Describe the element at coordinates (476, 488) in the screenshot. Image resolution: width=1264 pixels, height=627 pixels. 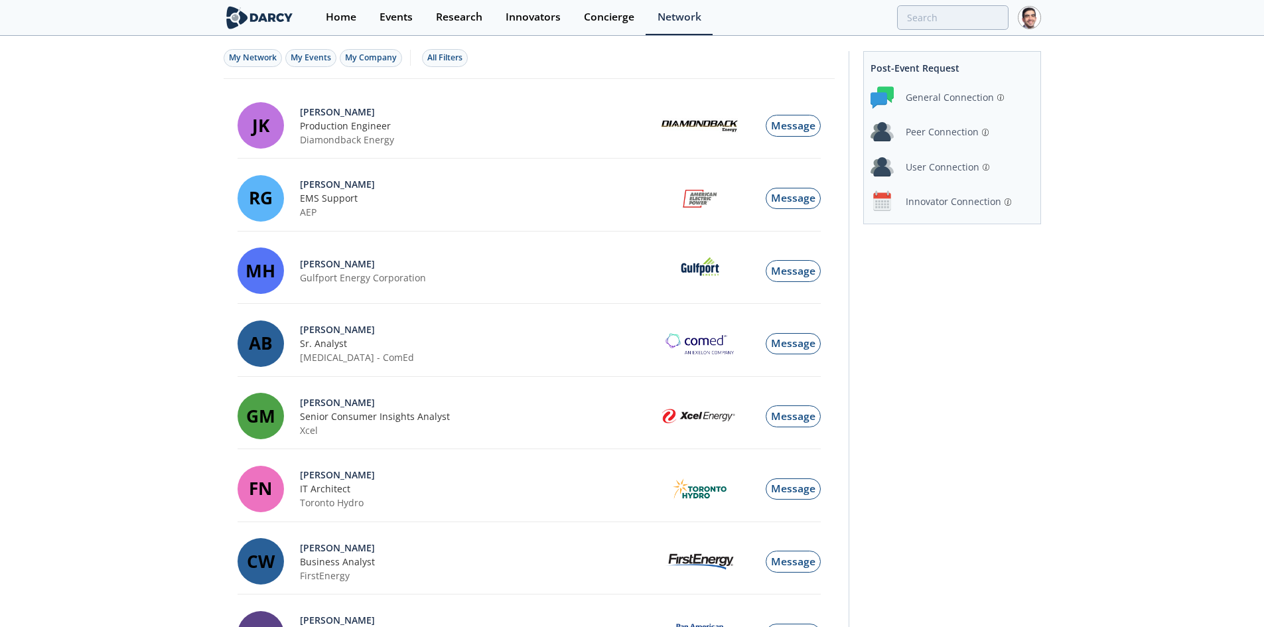
I see `div: IT Architect` at that location.